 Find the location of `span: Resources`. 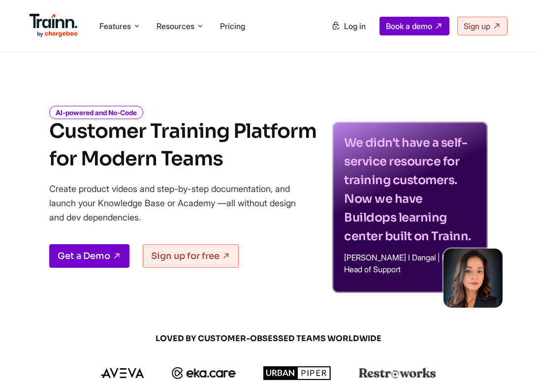

span: Resources is located at coordinates (175, 26).